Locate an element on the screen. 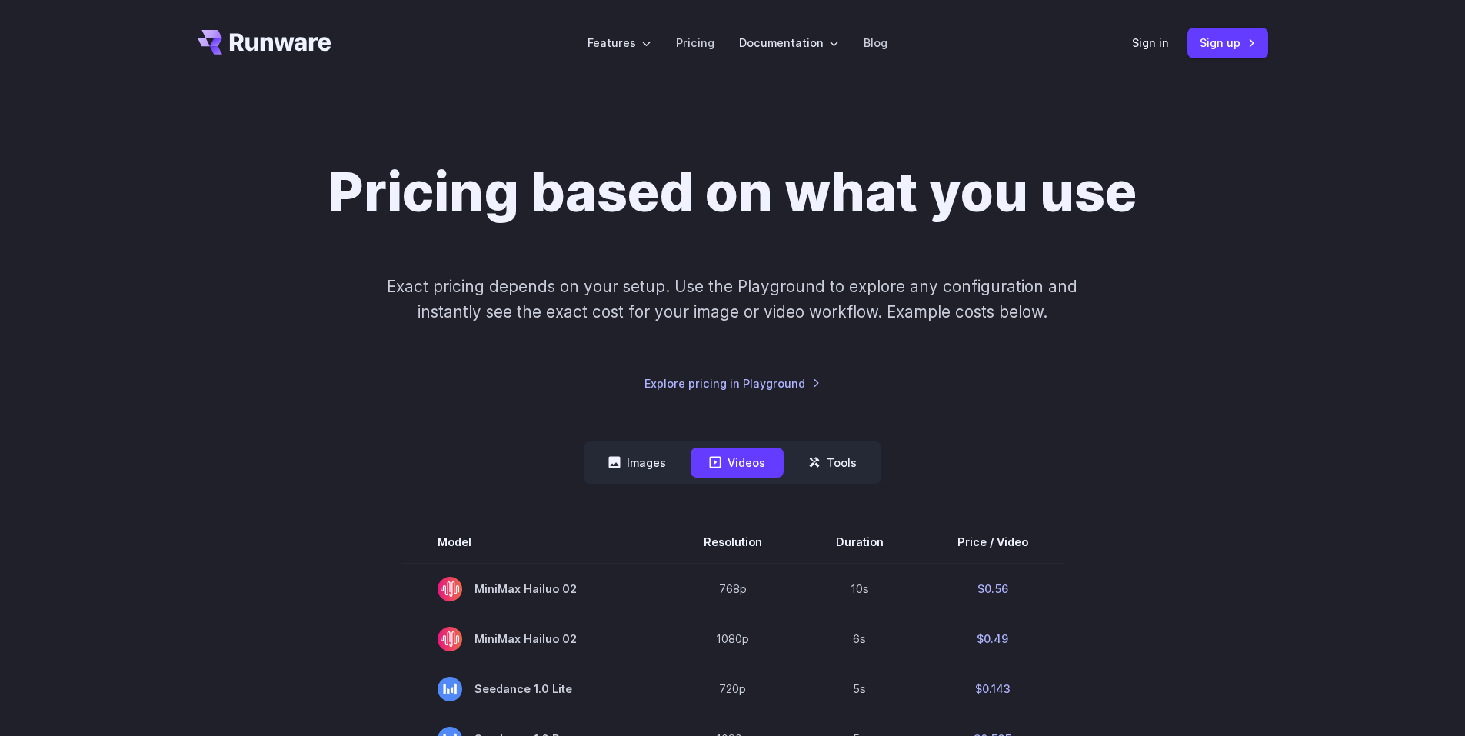 This screenshot has height=736, width=1465. a: Explore pricing in Playground is located at coordinates (732, 383).